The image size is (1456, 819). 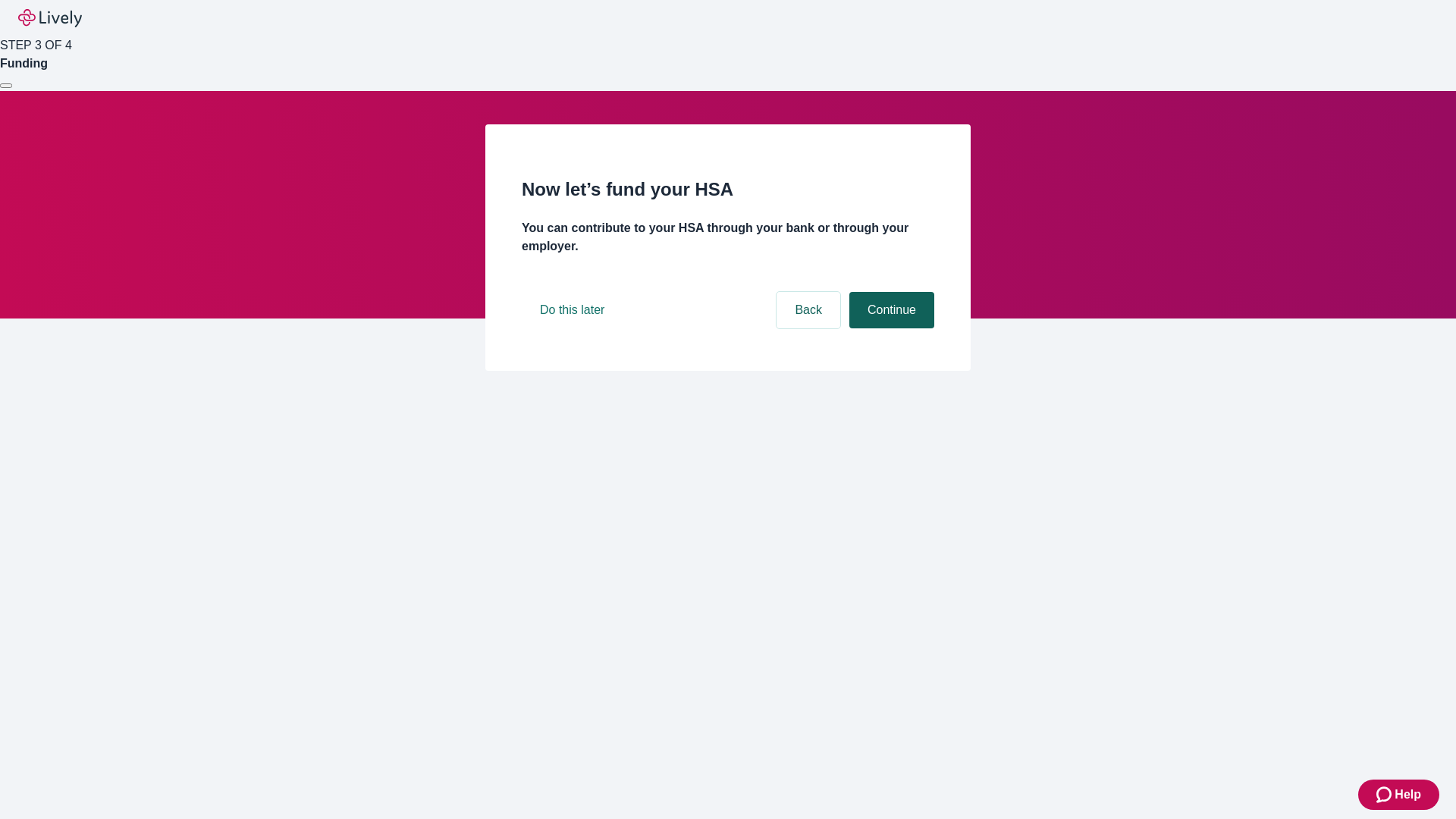 What do you see at coordinates (572, 310) in the screenshot?
I see `button: Do this later` at bounding box center [572, 310].